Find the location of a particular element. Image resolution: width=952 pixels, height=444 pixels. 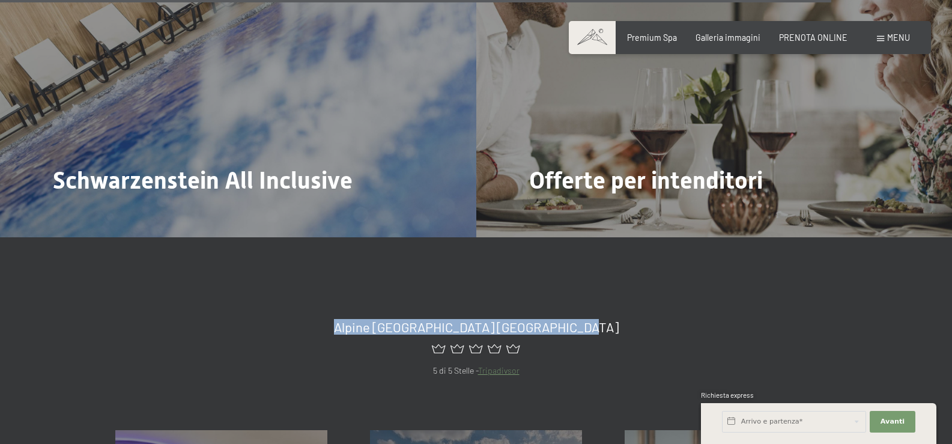

span: Premium Spa is located at coordinates (652, 37).